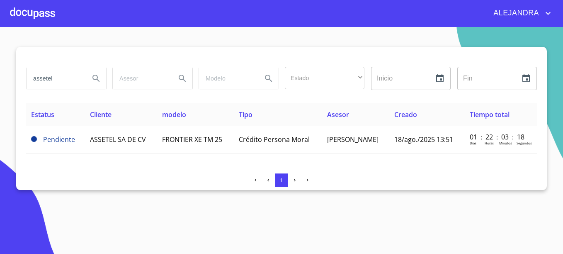  Describe the element at coordinates (245, 114) in the screenshot. I see `span: Tipo` at that location.